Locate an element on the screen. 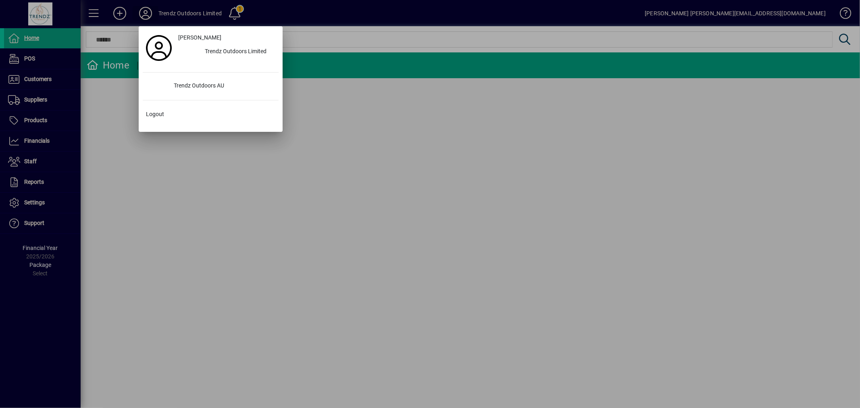 The image size is (860, 408). div: Trendz Outdoors AU is located at coordinates (223, 86).